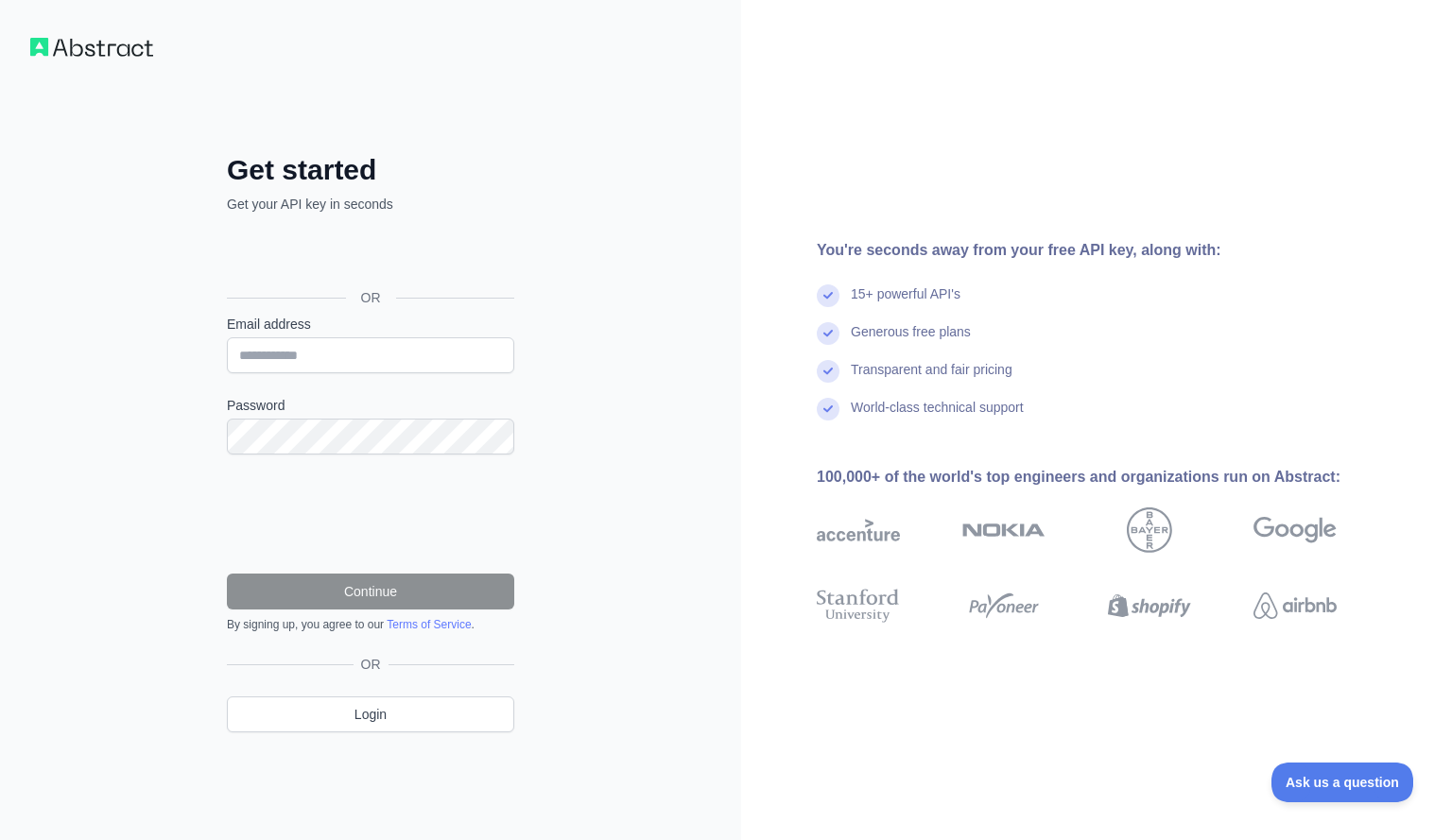 The width and height of the screenshot is (1452, 840). I want to click on img: payoneer, so click(1004, 606).